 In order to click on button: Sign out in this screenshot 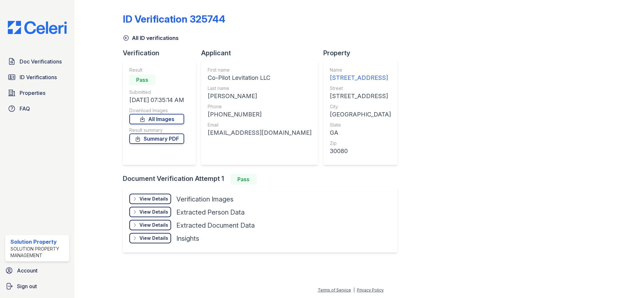, I will do `click(37, 286)`.